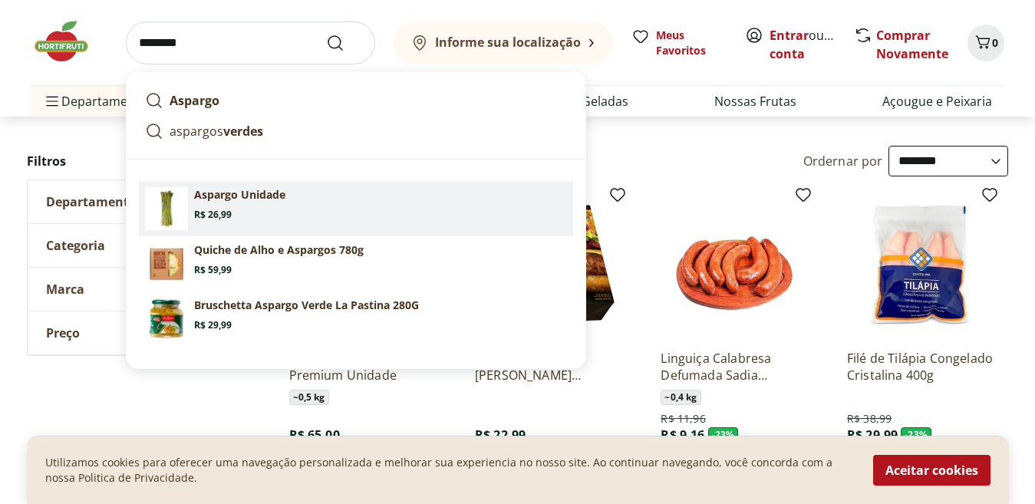 Image resolution: width=1035 pixels, height=504 pixels. Describe the element at coordinates (789, 35) in the screenshot. I see `a: Entrar` at that location.